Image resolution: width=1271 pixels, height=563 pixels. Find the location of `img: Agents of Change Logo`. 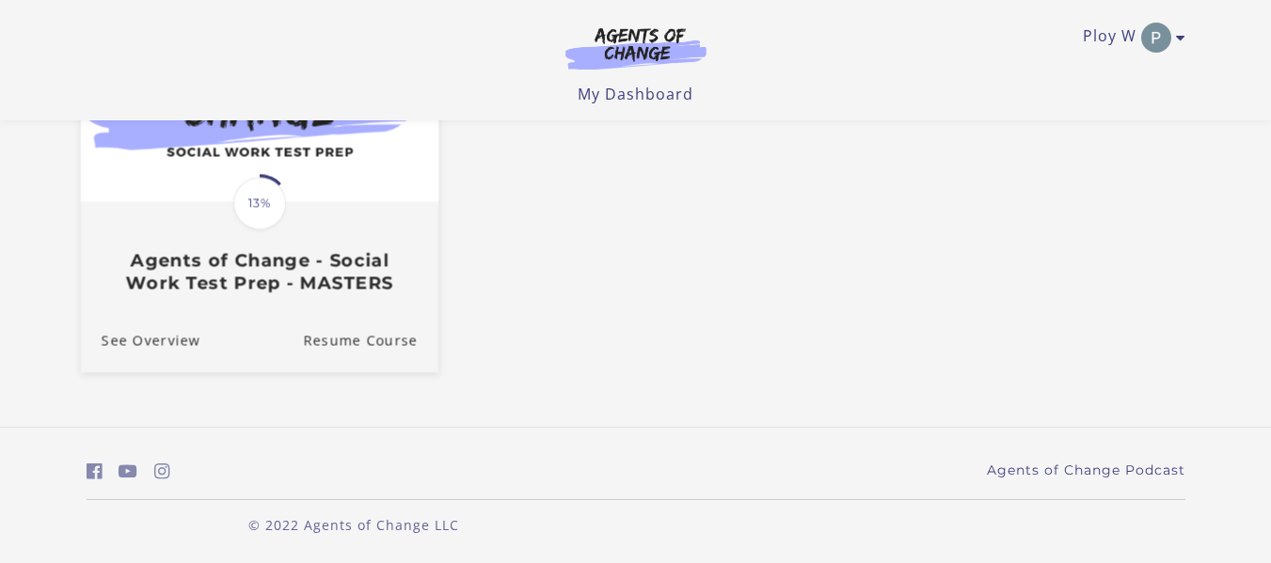

img: Agents of Change Logo is located at coordinates (636, 48).